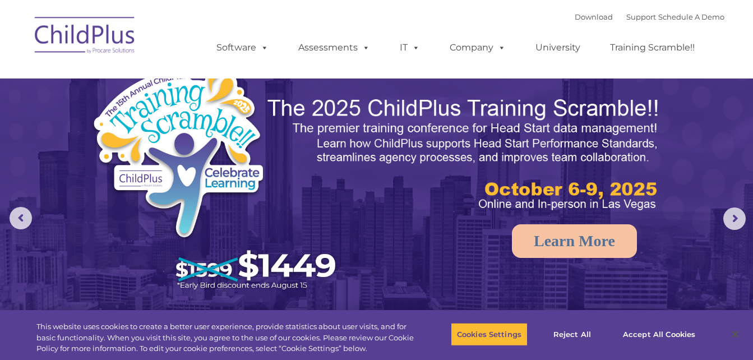 This screenshot has width=753, height=360. I want to click on a: University, so click(558, 48).